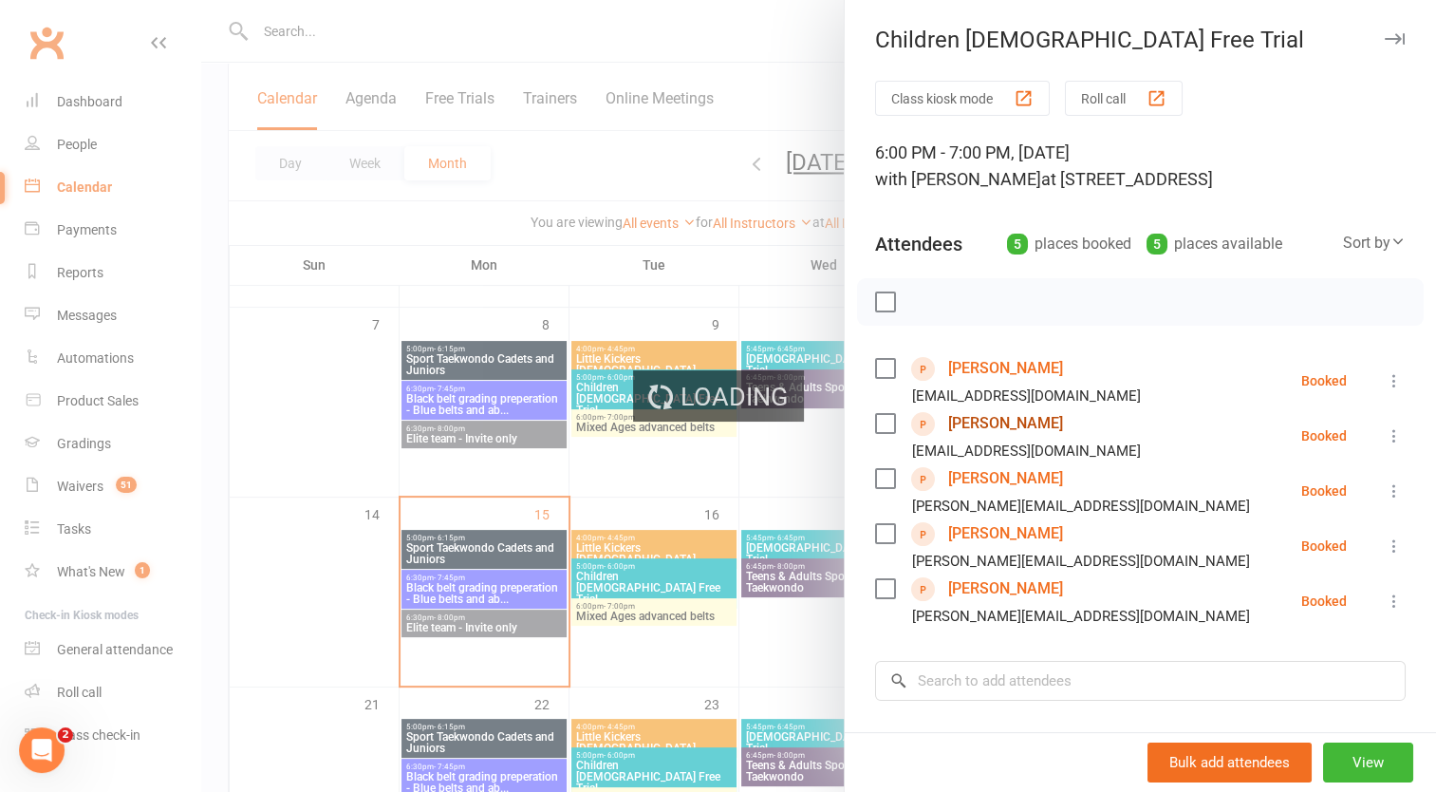 Image resolution: width=1436 pixels, height=792 pixels. What do you see at coordinates (1214, 244) in the screenshot?
I see `div: places available` at bounding box center [1214, 244].